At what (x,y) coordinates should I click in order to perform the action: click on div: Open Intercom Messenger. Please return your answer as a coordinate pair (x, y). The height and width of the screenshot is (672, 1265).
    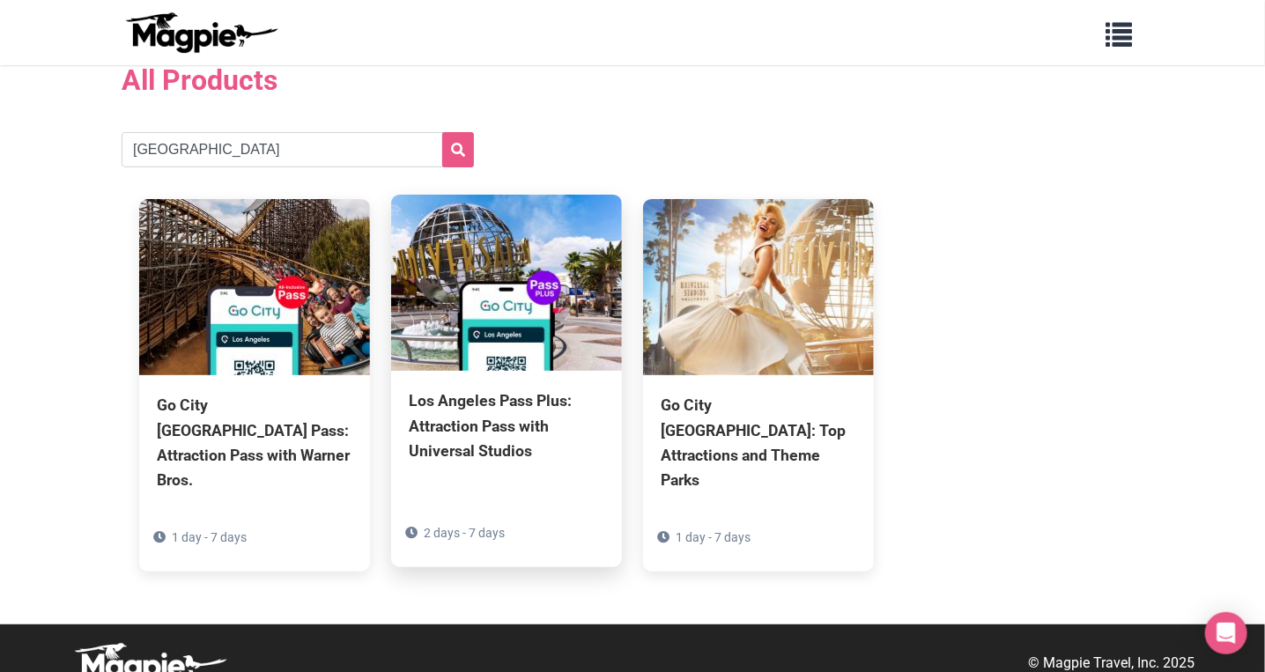
    Looking at the image, I should click on (1227, 634).